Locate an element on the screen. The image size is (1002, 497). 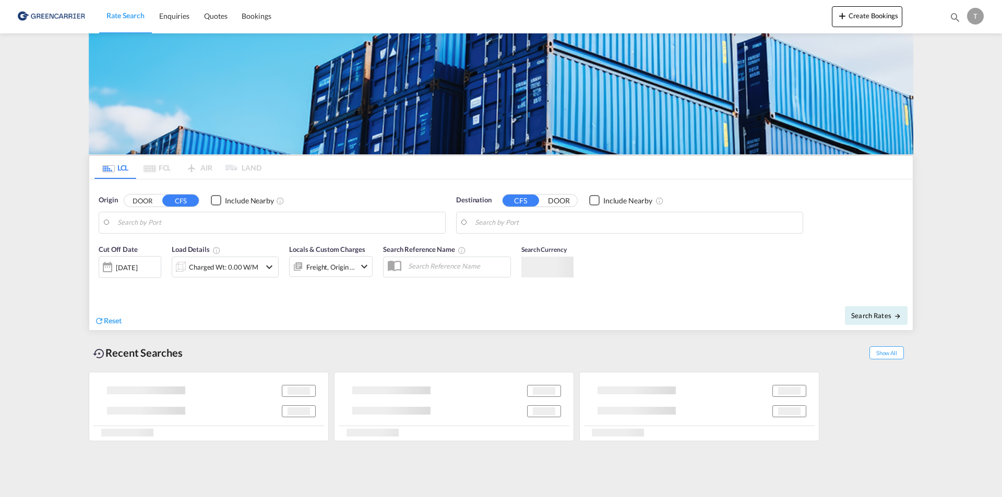
button: Search Ratesicon-arrow-right is located at coordinates (876, 316).